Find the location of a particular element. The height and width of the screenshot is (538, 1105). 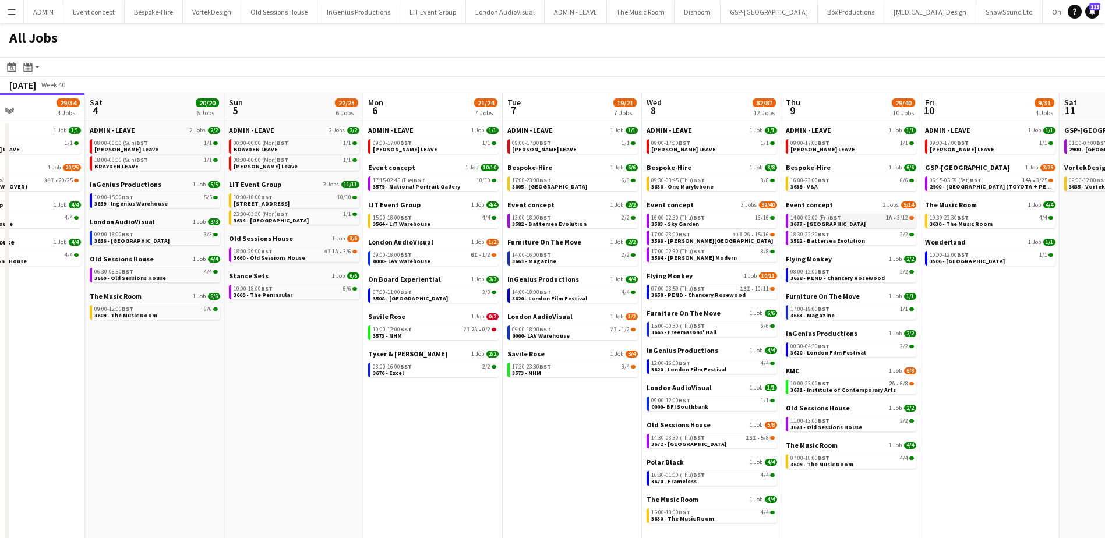

span: 2900 - Fairmont Windsor Park (TOYOTA + PEUGEOT) is located at coordinates (999, 186).